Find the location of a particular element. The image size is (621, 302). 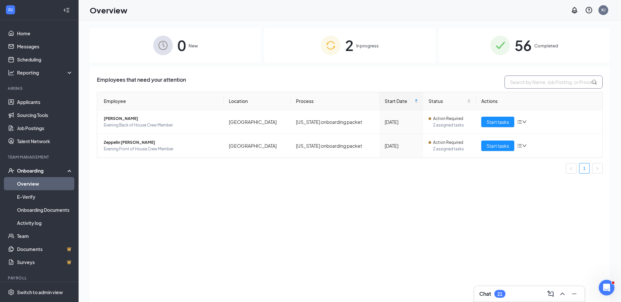

div: Hiring is located at coordinates (40, 88).